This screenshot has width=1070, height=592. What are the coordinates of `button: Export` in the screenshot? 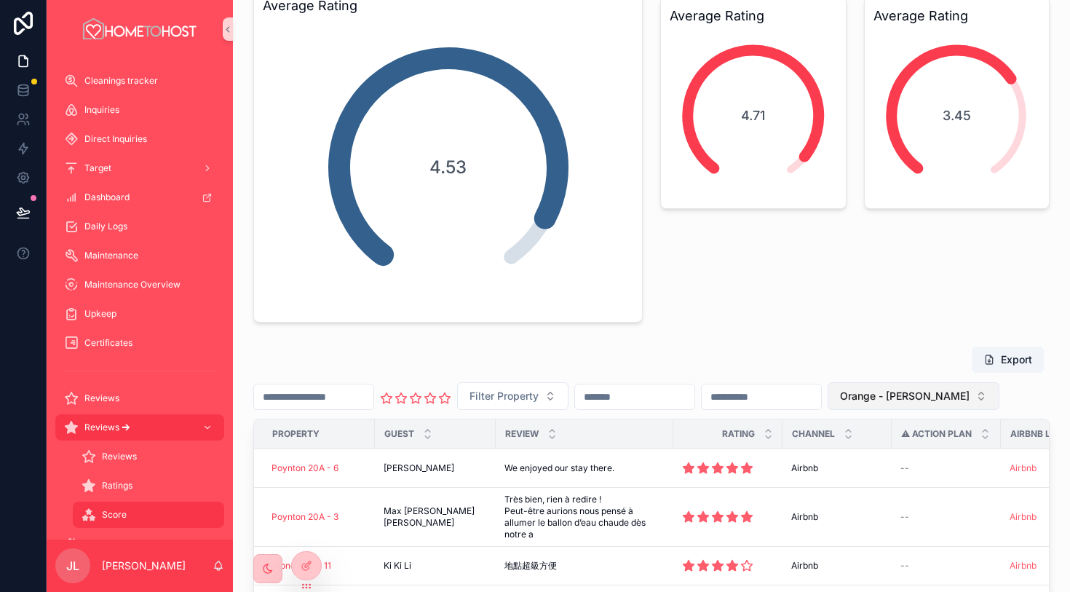 It's located at (1008, 360).